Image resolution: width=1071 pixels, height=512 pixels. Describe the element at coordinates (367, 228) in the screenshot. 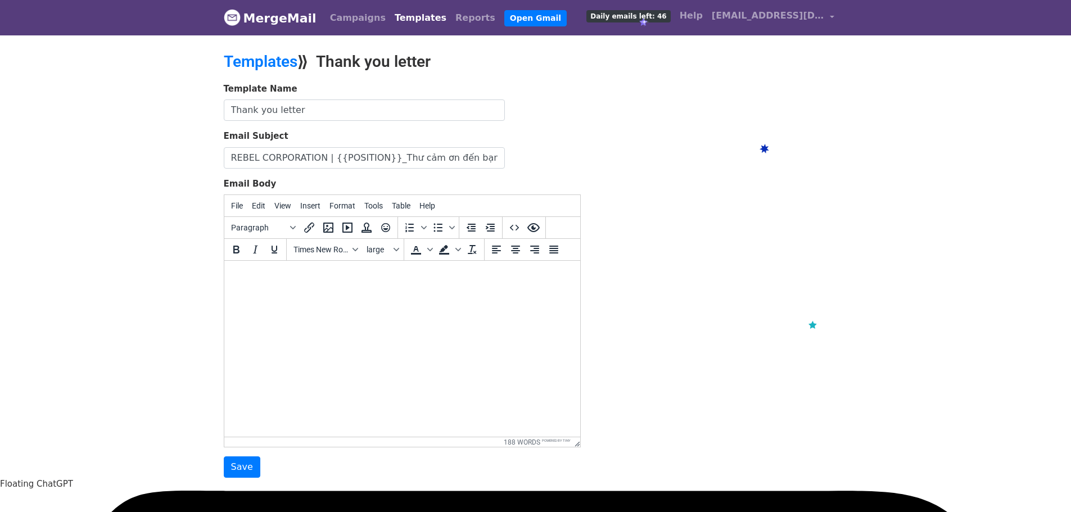

I see `button: Insert template` at that location.